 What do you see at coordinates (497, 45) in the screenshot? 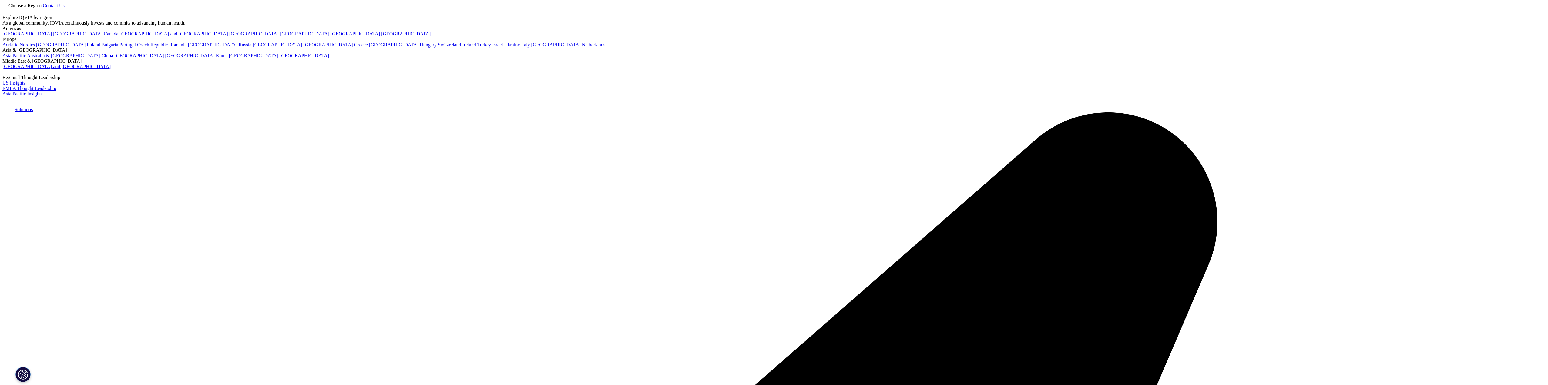
I see `a: Israel` at bounding box center [497, 45].